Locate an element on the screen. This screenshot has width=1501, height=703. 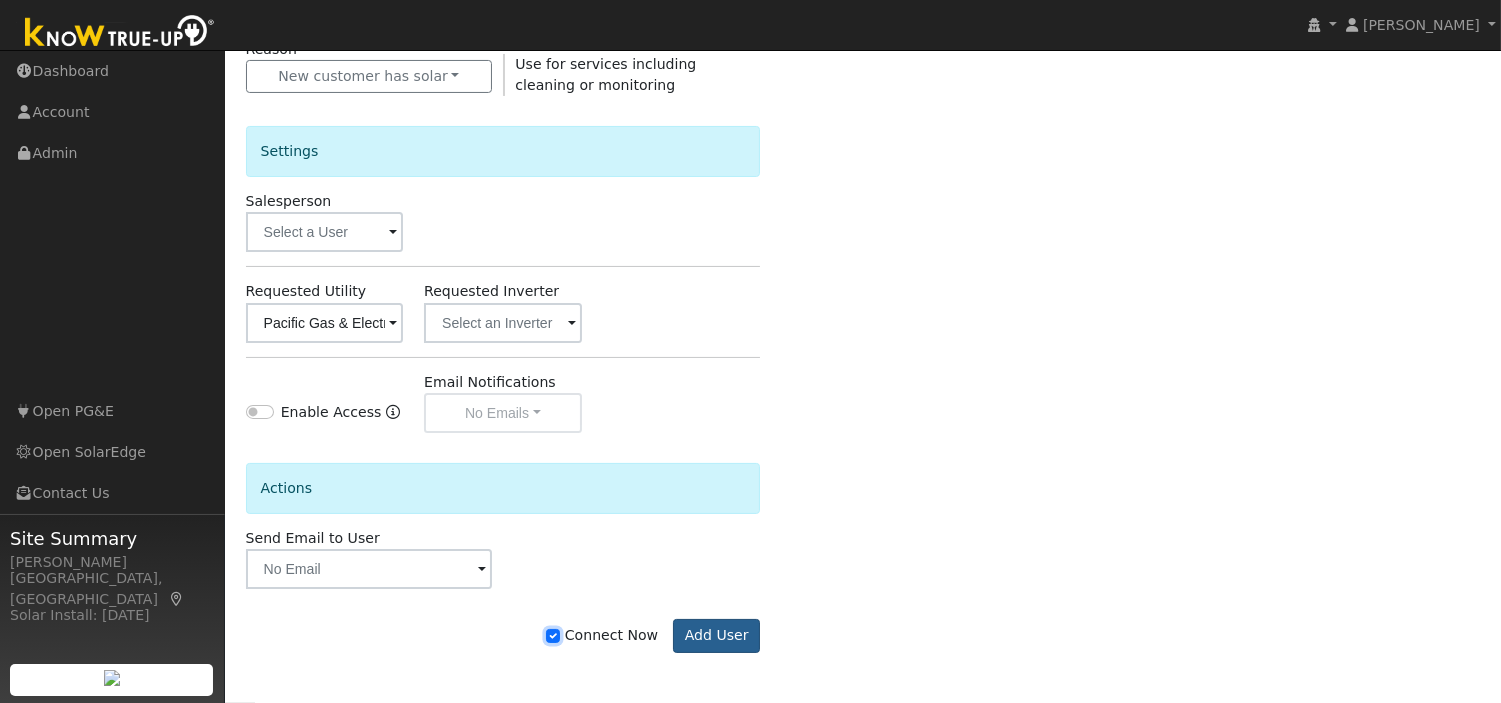
label: Email Notifications is located at coordinates (490, 382).